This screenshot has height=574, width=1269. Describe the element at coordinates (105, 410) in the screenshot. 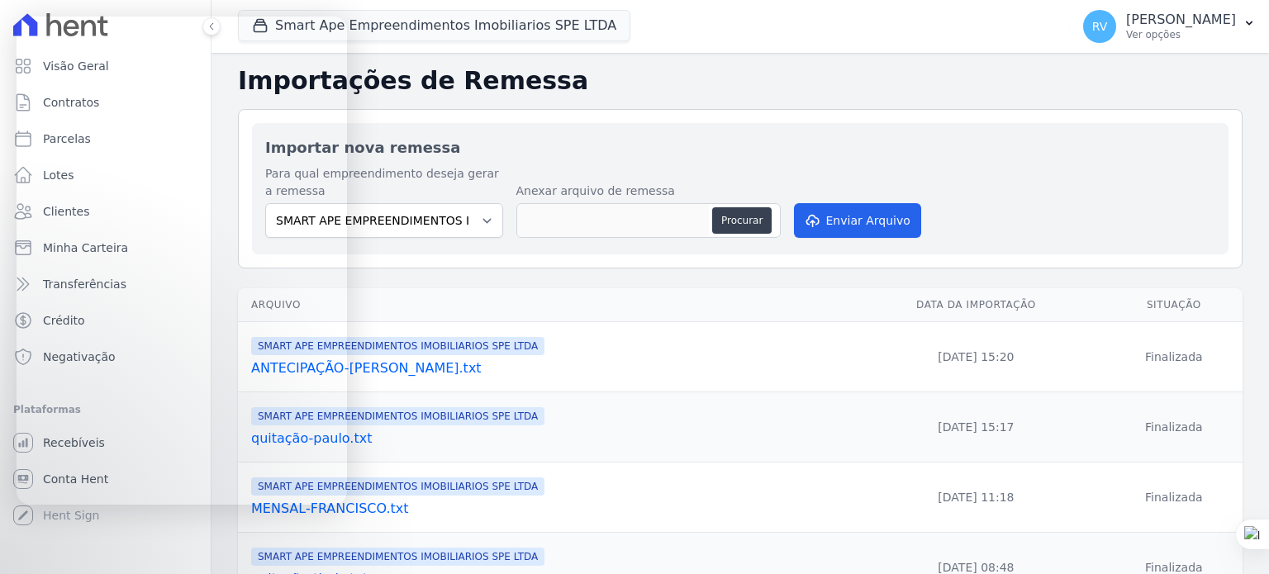

I see `div: Plataformas` at that location.